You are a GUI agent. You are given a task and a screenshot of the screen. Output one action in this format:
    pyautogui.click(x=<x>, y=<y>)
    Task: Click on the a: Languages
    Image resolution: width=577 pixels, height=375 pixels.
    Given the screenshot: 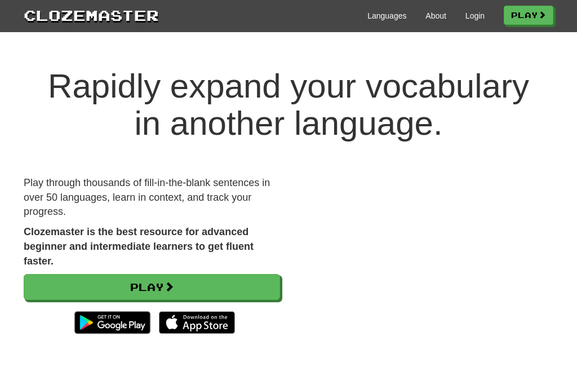 What is the action you would take?
    pyautogui.click(x=387, y=16)
    